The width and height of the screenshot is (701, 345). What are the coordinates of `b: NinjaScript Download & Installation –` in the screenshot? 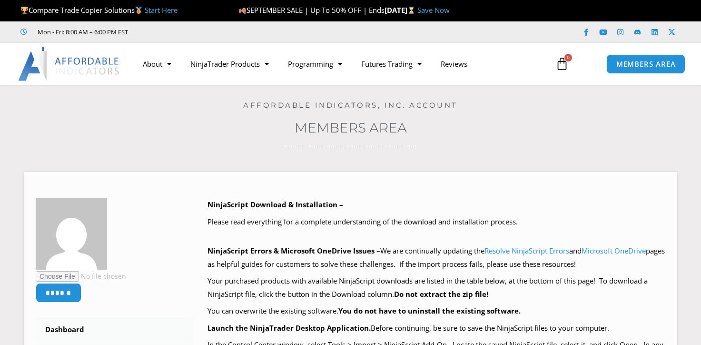 It's located at (275, 204).